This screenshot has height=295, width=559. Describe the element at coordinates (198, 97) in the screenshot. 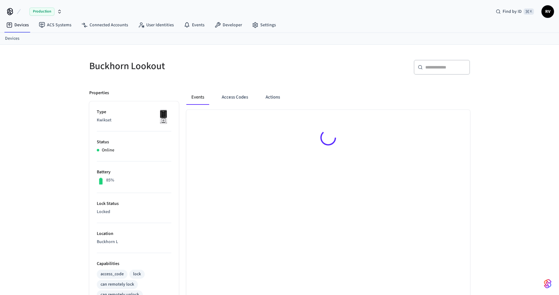

I see `button: Events` at that location.